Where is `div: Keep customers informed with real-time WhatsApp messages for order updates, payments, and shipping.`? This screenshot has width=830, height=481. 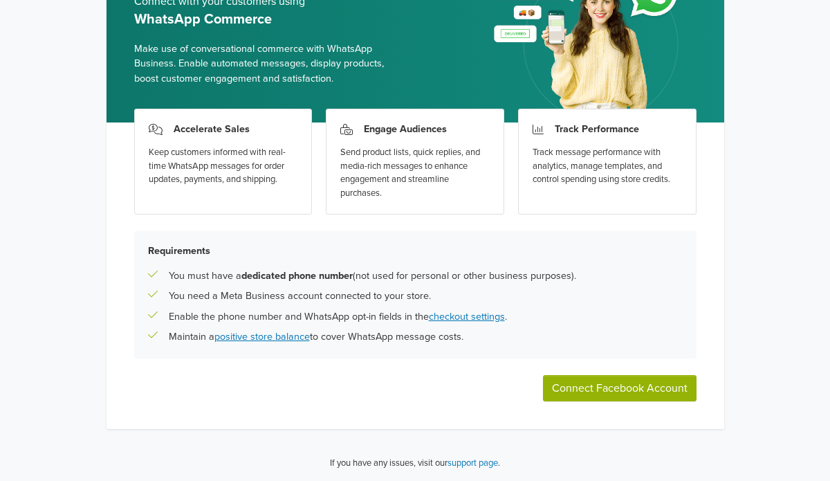 div: Keep customers informed with real-time WhatsApp messages for order updates, payments, and shipping. is located at coordinates (223, 166).